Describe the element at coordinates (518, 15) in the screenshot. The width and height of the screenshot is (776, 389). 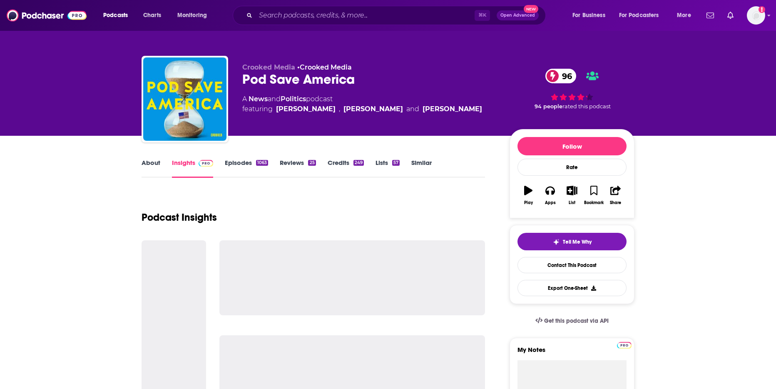
I see `span: Open Advanced` at that location.